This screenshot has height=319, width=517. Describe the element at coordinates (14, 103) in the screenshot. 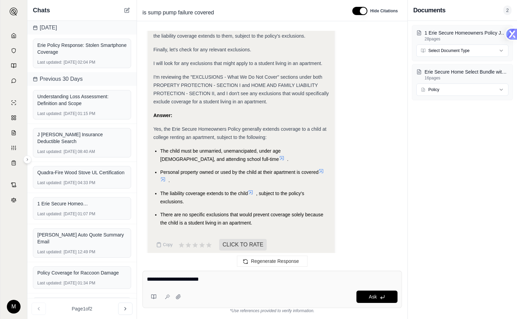

I see `a: Single Policy` at that location.